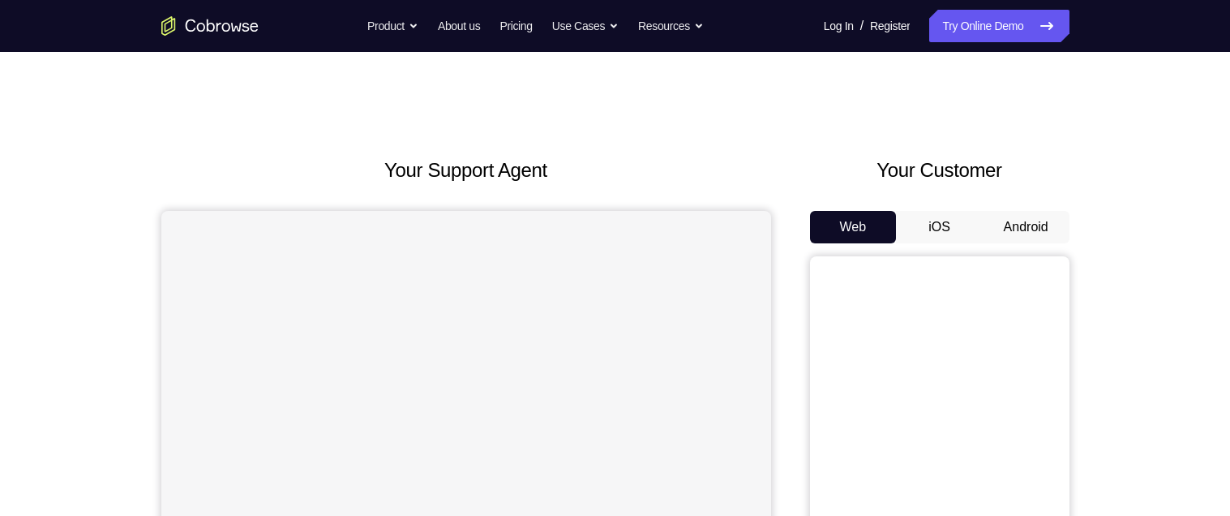 The width and height of the screenshot is (1230, 516). I want to click on button: iOS, so click(939, 227).